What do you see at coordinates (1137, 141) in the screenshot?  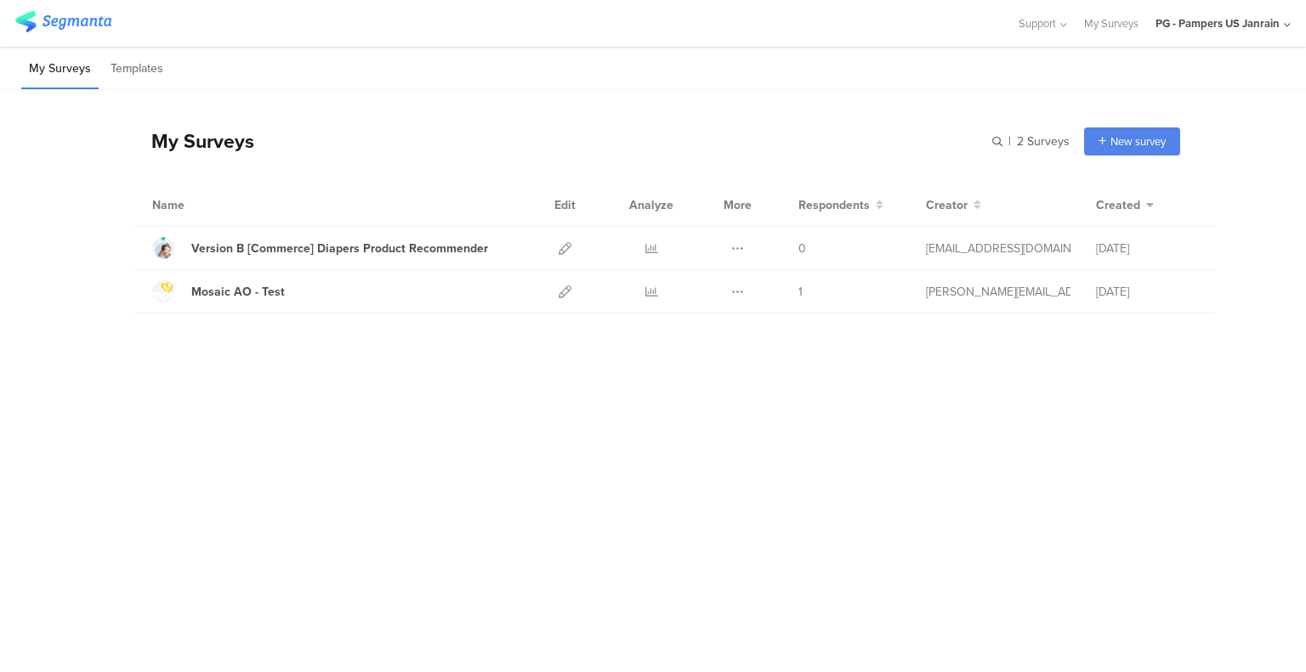 I see `span: New survey` at bounding box center [1137, 141].